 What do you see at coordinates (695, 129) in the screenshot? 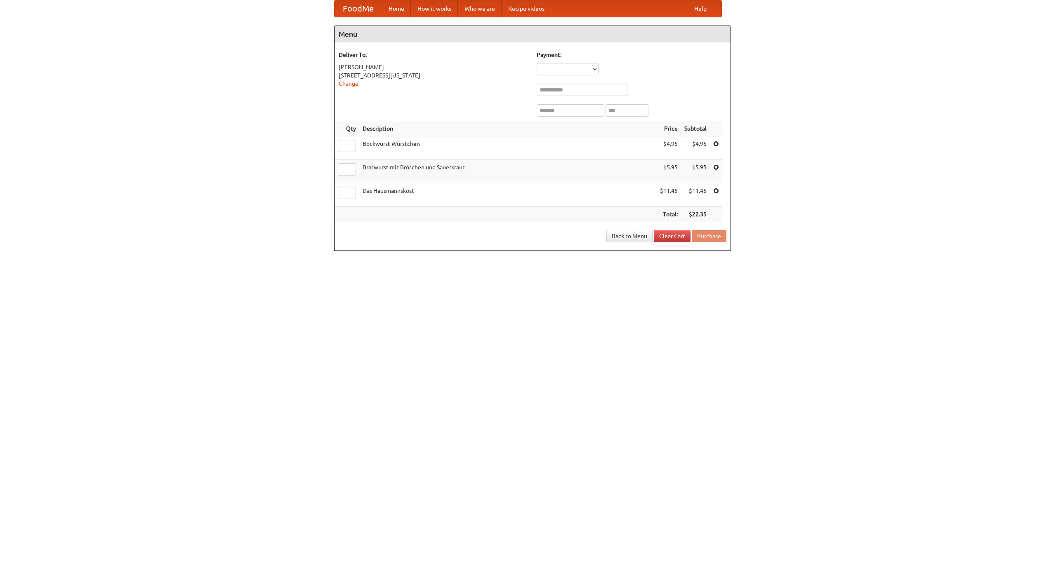
I see `th: Subtotal` at bounding box center [695, 129].